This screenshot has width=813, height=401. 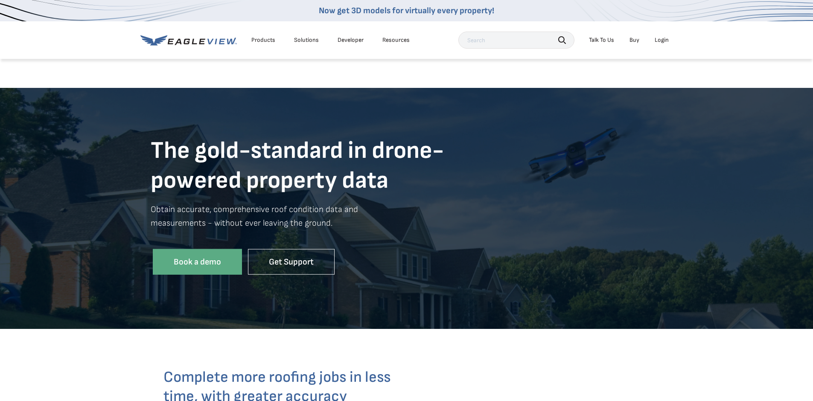 I want to click on div: Products, so click(x=263, y=40).